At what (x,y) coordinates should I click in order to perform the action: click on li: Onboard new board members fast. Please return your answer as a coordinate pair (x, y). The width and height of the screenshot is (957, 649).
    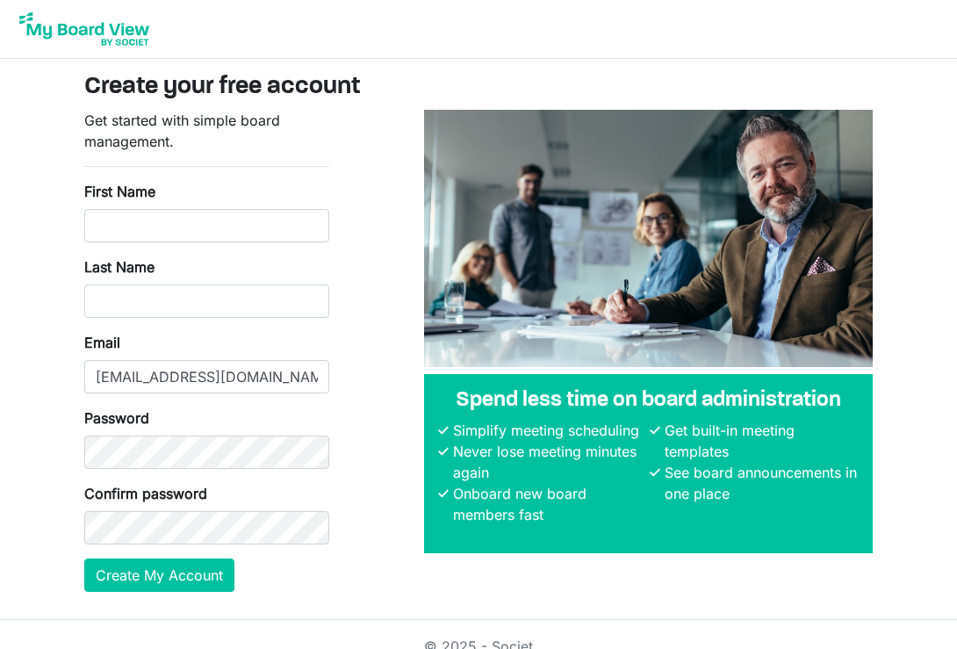
    Looking at the image, I should click on (548, 504).